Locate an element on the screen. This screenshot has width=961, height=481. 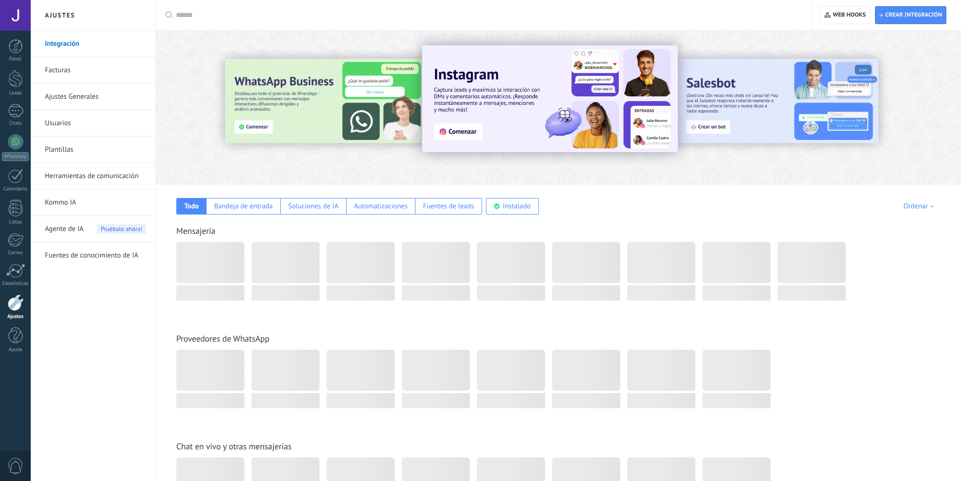
div: Leads is located at coordinates (16, 93).